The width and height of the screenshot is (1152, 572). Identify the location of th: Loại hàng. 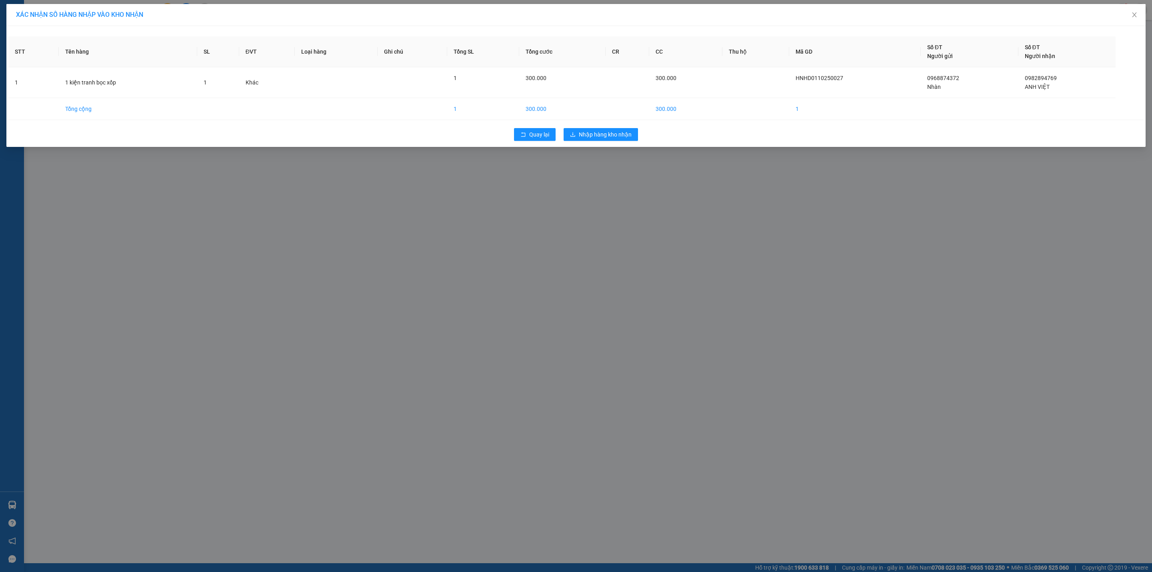
(336, 52).